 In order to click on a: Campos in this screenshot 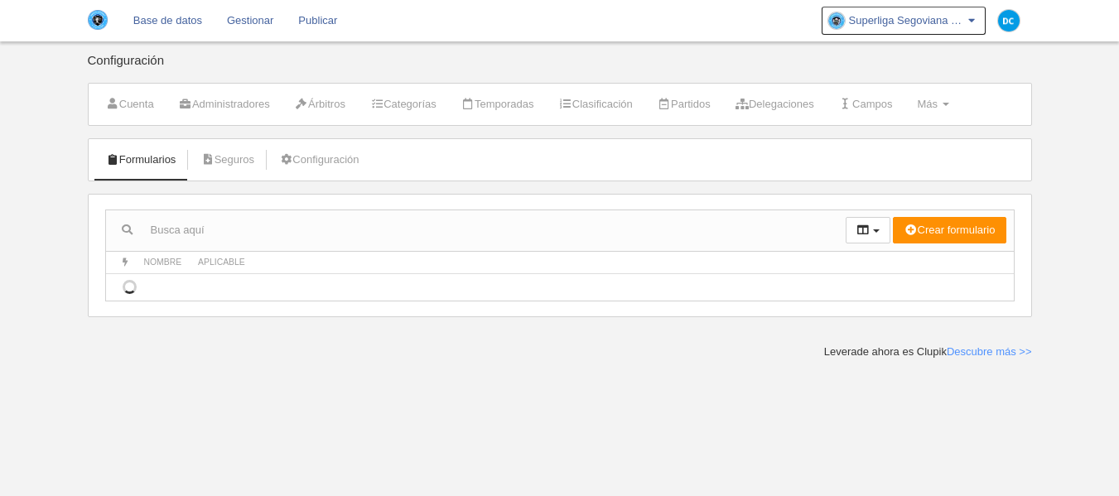, I will do `click(865, 104)`.